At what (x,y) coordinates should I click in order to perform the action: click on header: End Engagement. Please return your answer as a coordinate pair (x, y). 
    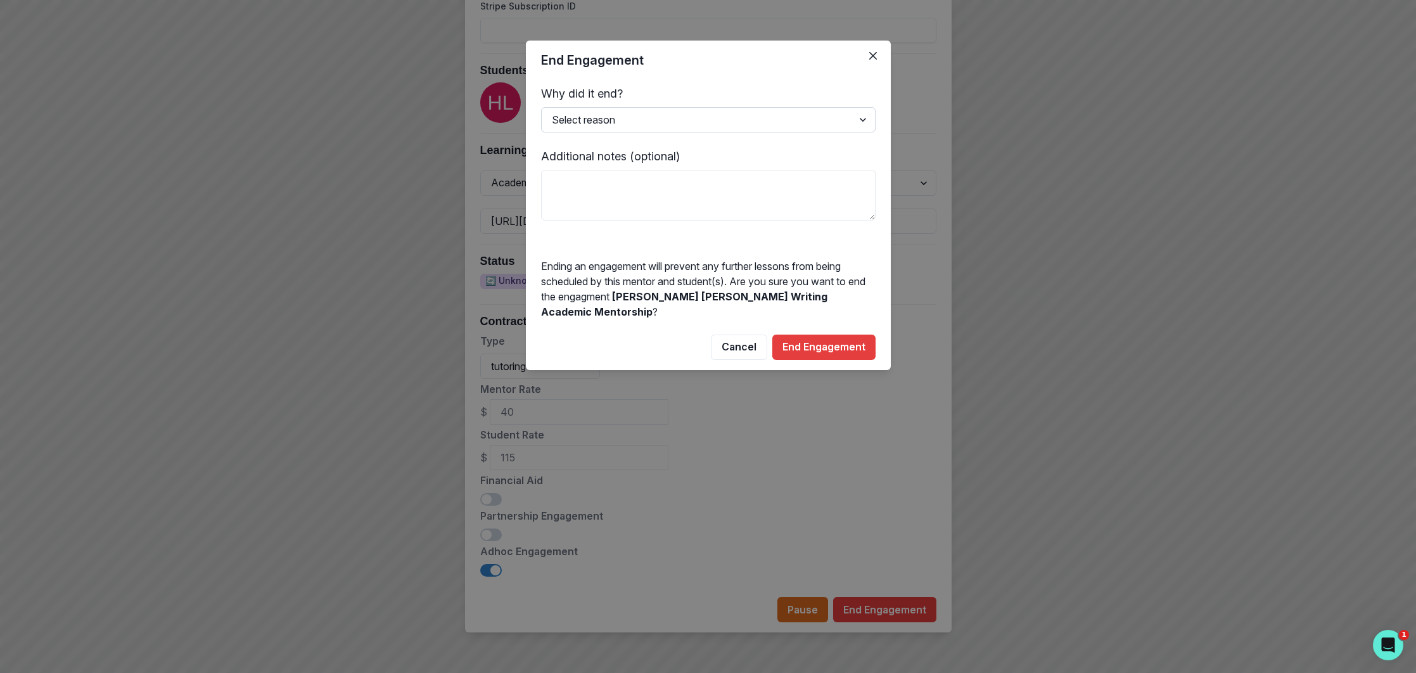
    Looking at the image, I should click on (708, 60).